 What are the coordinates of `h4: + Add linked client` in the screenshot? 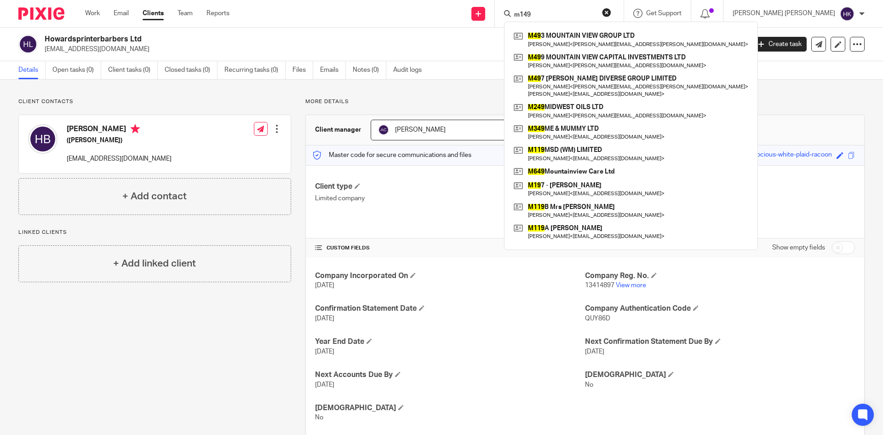 It's located at (155, 263).